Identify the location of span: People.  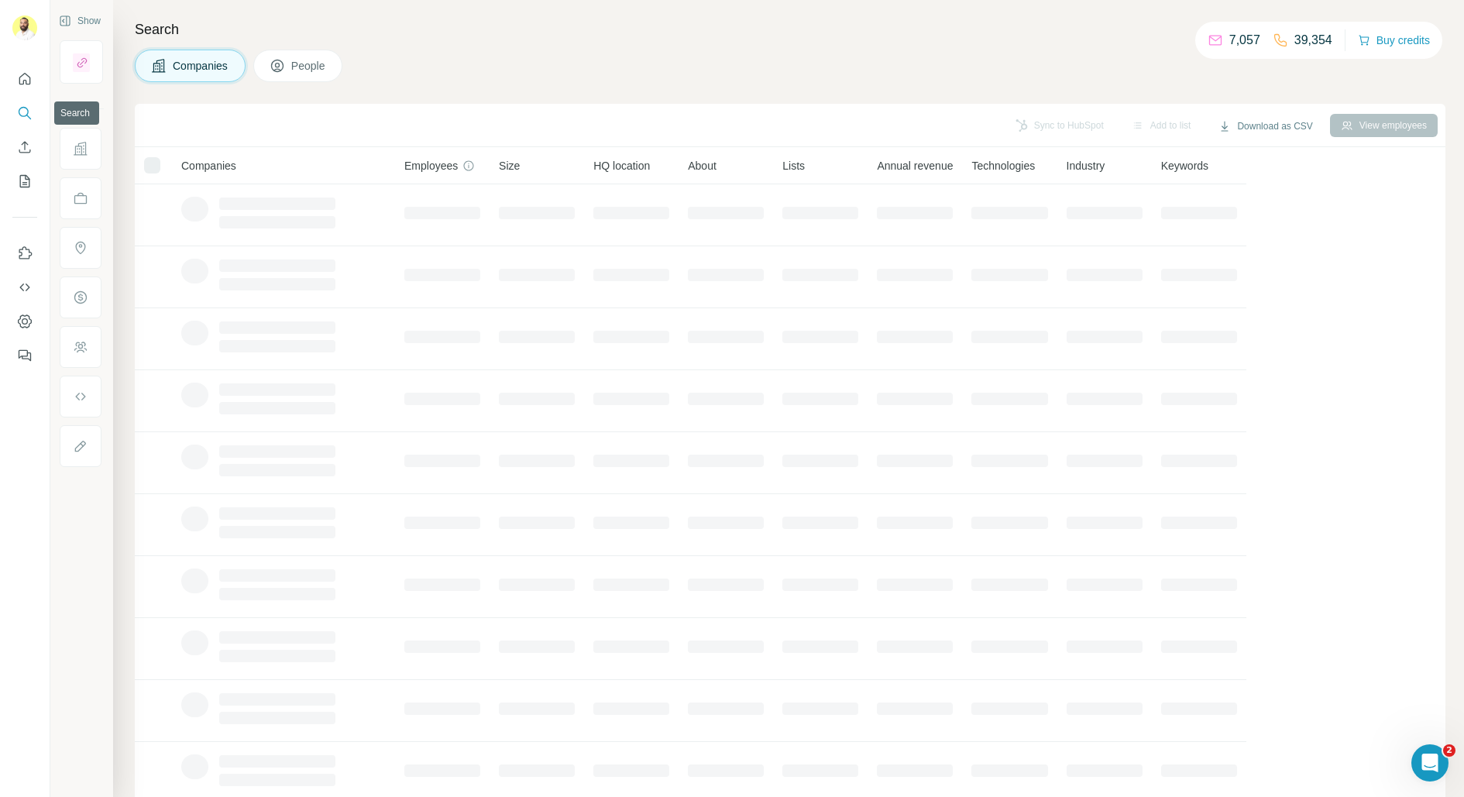
(309, 66).